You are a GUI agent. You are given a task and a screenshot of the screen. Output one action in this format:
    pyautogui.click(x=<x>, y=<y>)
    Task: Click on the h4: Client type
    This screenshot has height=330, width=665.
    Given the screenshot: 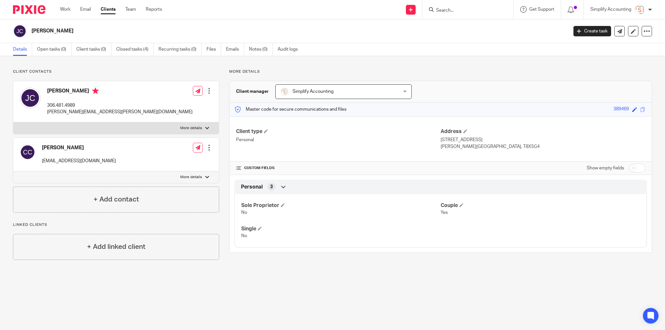 What is the action you would take?
    pyautogui.click(x=338, y=132)
    